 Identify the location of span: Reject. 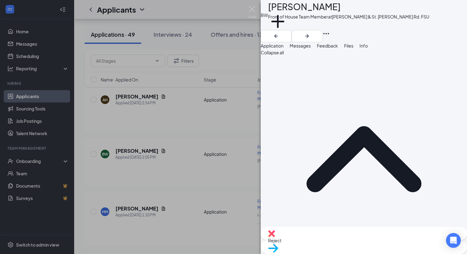
(364, 241).